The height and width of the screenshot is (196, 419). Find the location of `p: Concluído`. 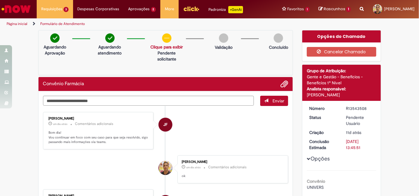

p: Concluído is located at coordinates (278, 47).